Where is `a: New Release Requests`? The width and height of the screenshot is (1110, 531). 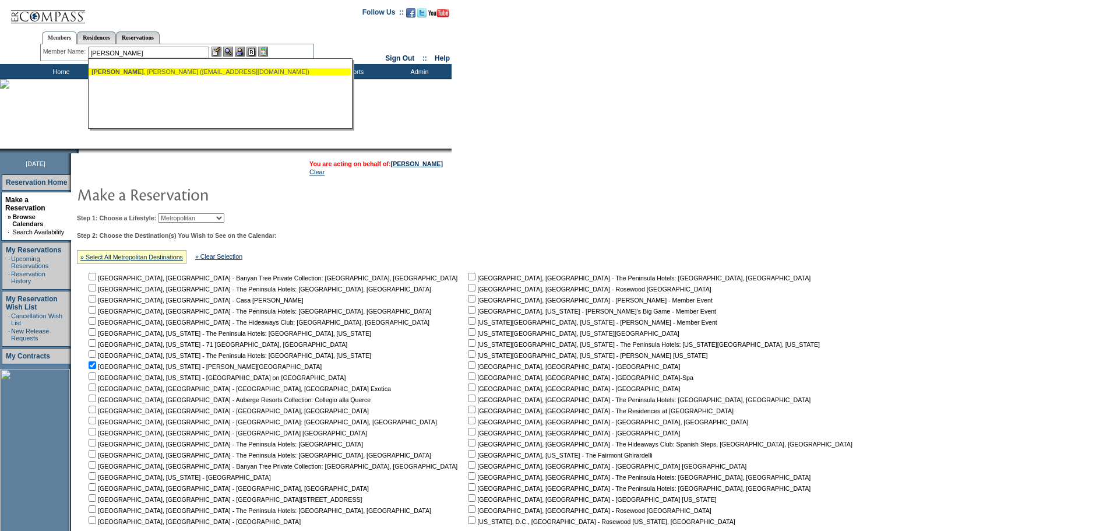
a: New Release Requests is located at coordinates (30, 335).